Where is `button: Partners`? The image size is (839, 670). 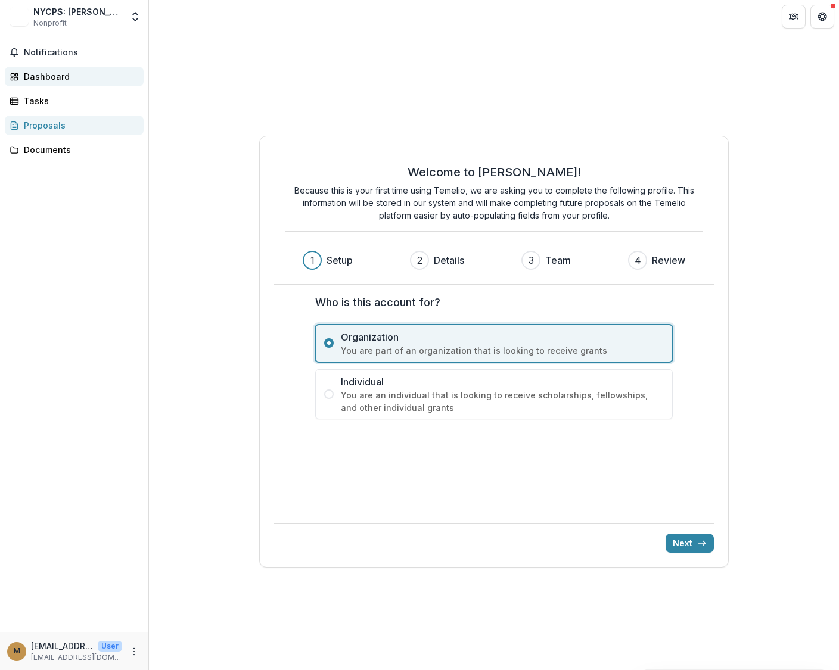
button: Partners is located at coordinates (793, 17).